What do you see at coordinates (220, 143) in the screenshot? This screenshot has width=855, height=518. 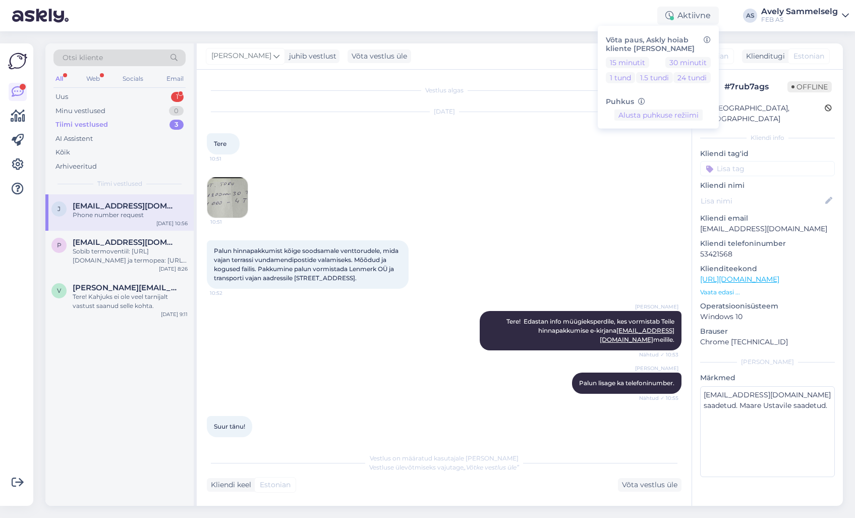 I see `span: Tere` at bounding box center [220, 143].